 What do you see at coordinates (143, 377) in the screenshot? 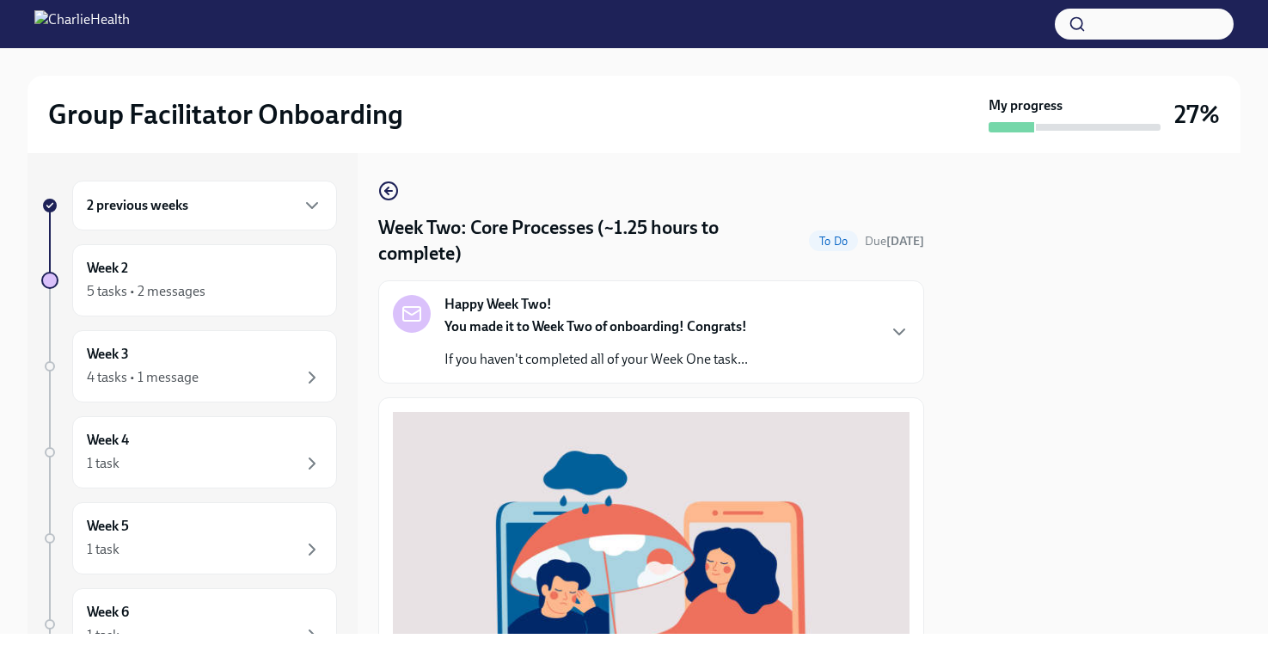
I see `div: 4 tasks • 1 message` at bounding box center [143, 377].